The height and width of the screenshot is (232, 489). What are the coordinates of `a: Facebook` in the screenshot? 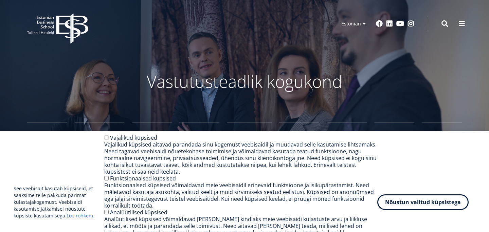 It's located at (380, 24).